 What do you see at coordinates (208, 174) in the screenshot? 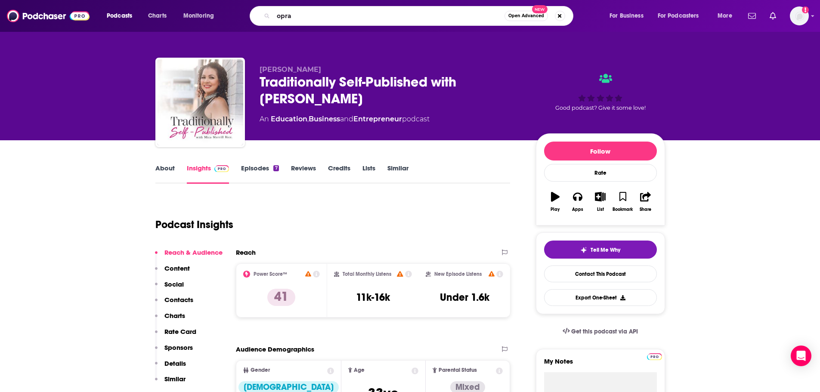
I see `a: InsightsPodchaser Pro` at bounding box center [208, 174].